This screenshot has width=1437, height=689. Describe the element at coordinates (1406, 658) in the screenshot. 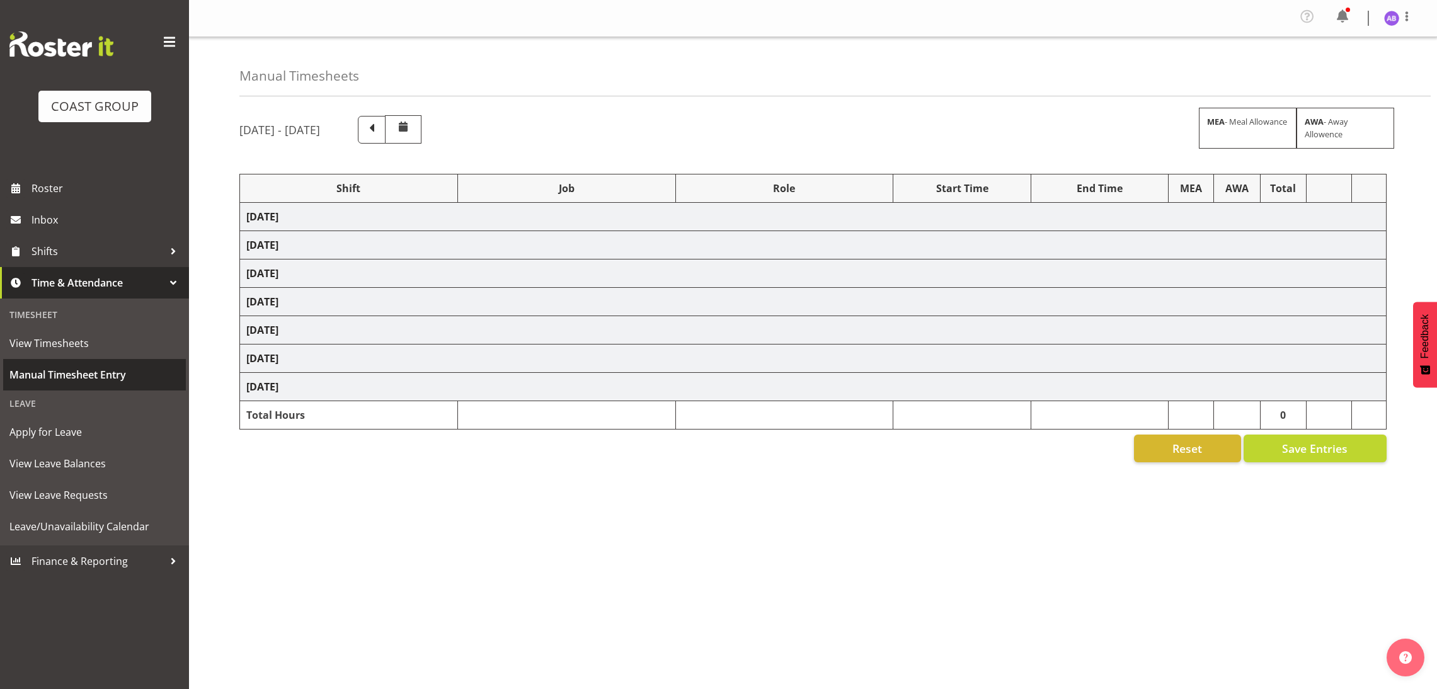

I see `img: help-xxl-2.png` at that location.